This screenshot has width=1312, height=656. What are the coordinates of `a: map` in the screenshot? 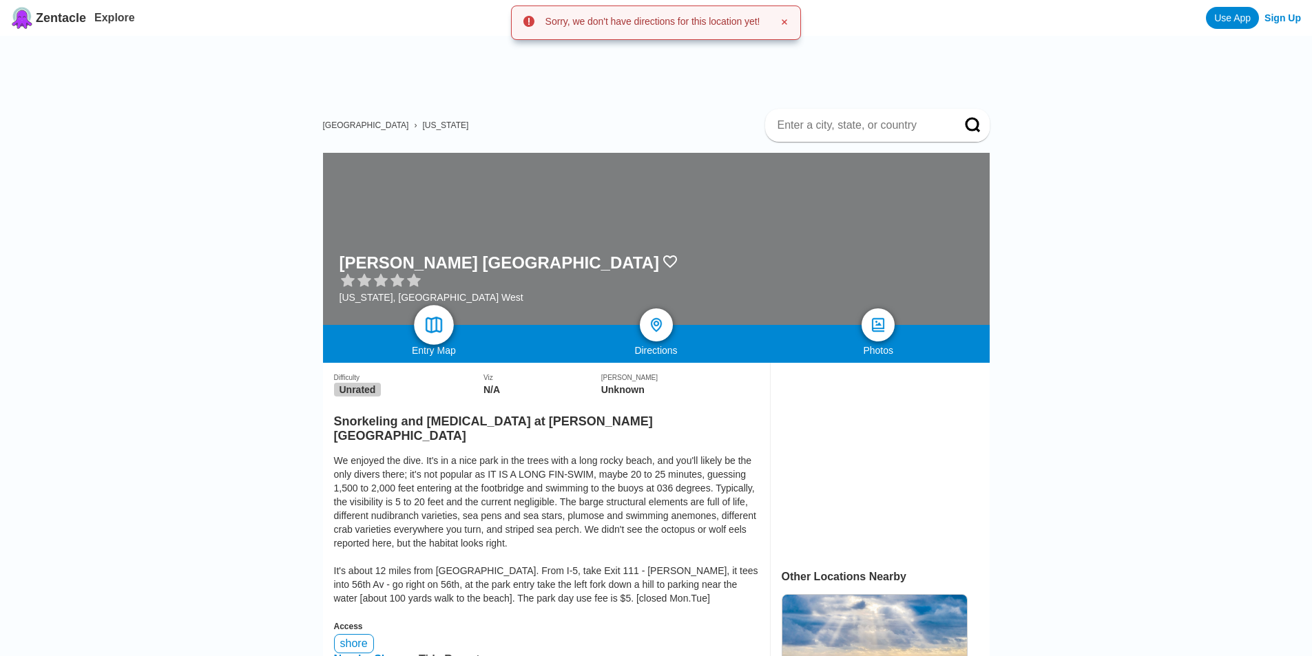 It's located at (434, 325).